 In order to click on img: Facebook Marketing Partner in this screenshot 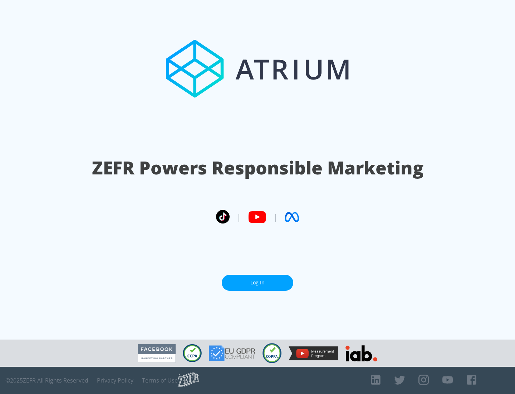, I will do `click(157, 353)`.